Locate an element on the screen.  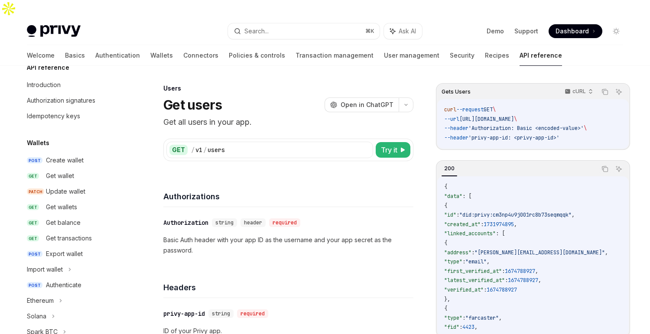
div: Ethereum is located at coordinates (40, 301).